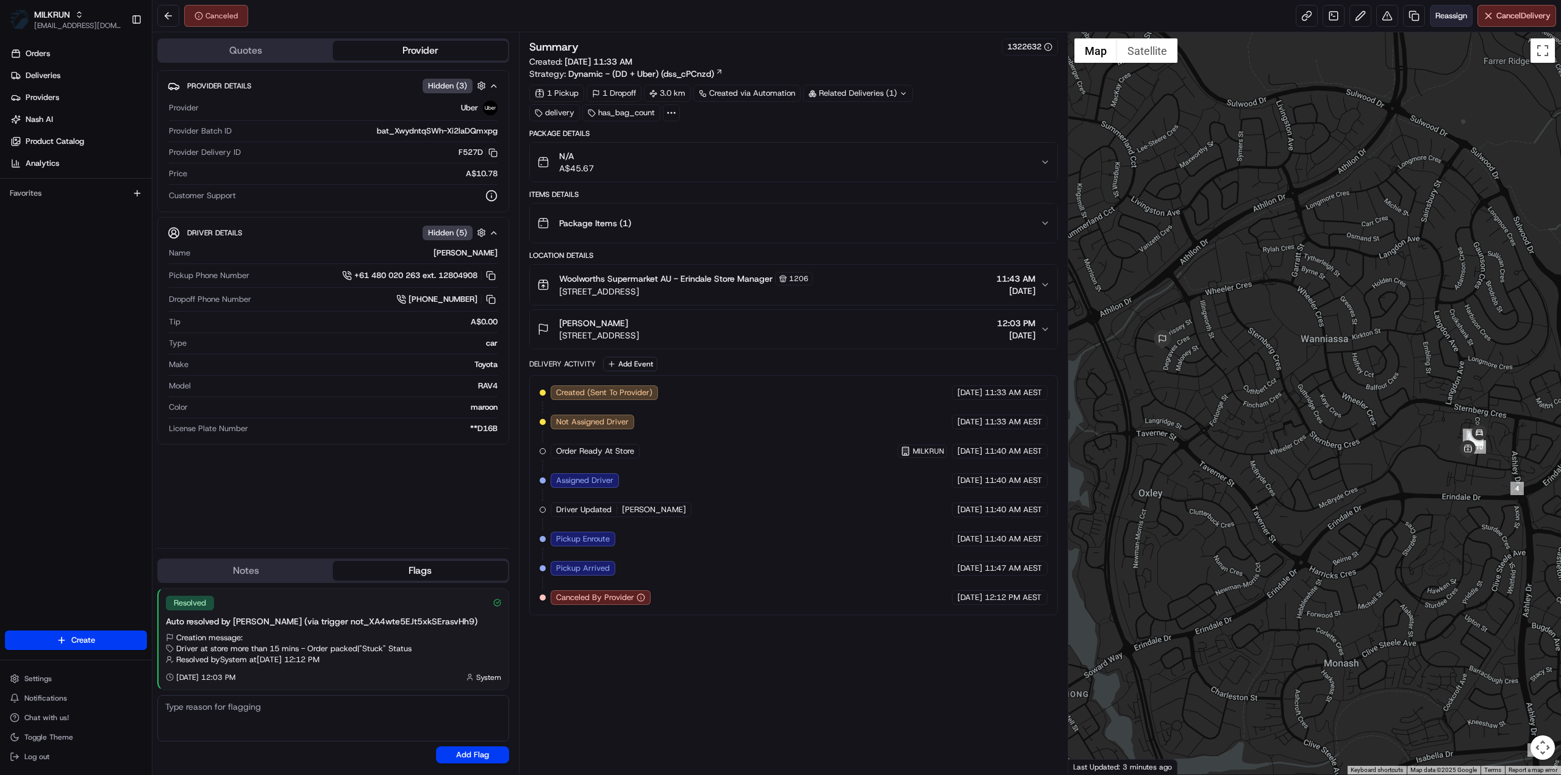  Describe the element at coordinates (478, 152) in the screenshot. I see `button: F527D` at that location.